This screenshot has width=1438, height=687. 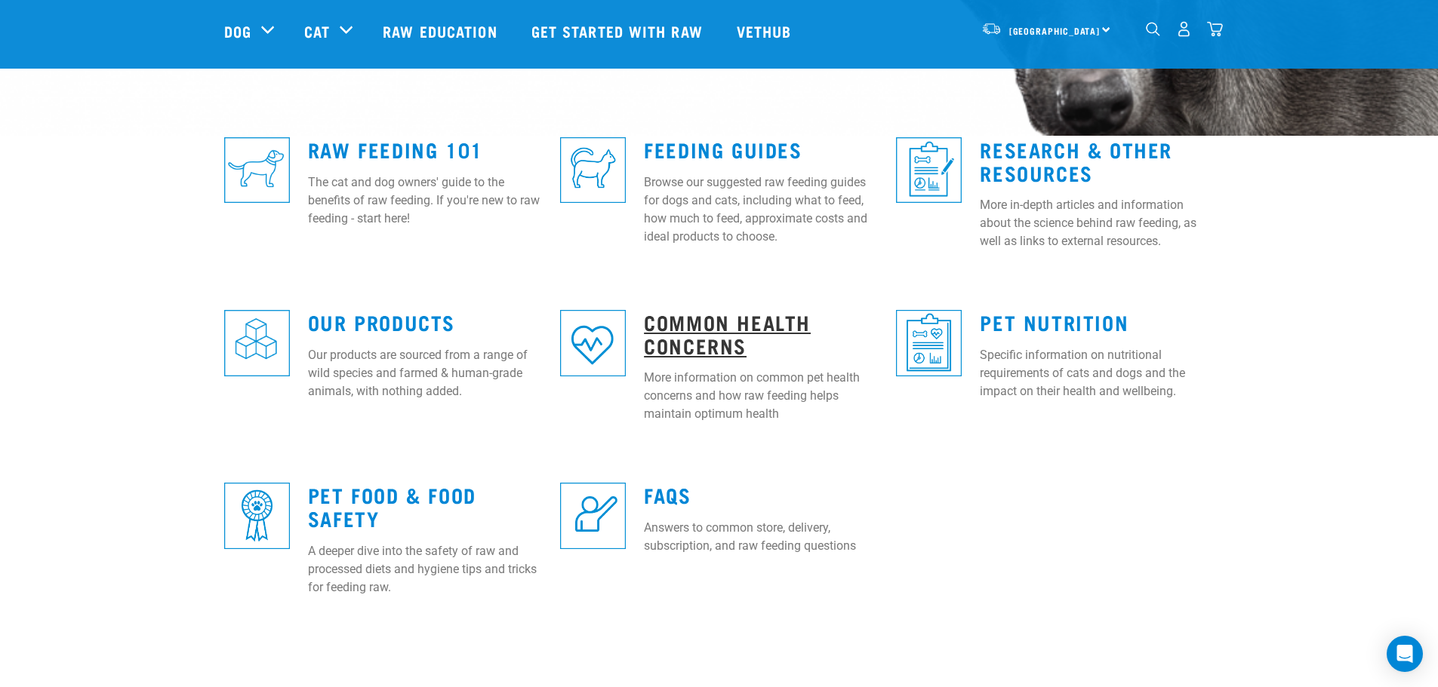 What do you see at coordinates (761, 210) in the screenshot?
I see `p: Browse our suggested raw feeding guides for dogs and cats, including what to feed, how much to fe...` at bounding box center [761, 210].